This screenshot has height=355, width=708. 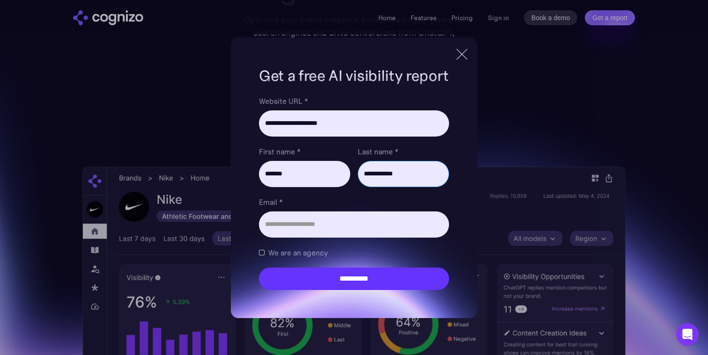 I want to click on span: We are an agency, so click(x=298, y=253).